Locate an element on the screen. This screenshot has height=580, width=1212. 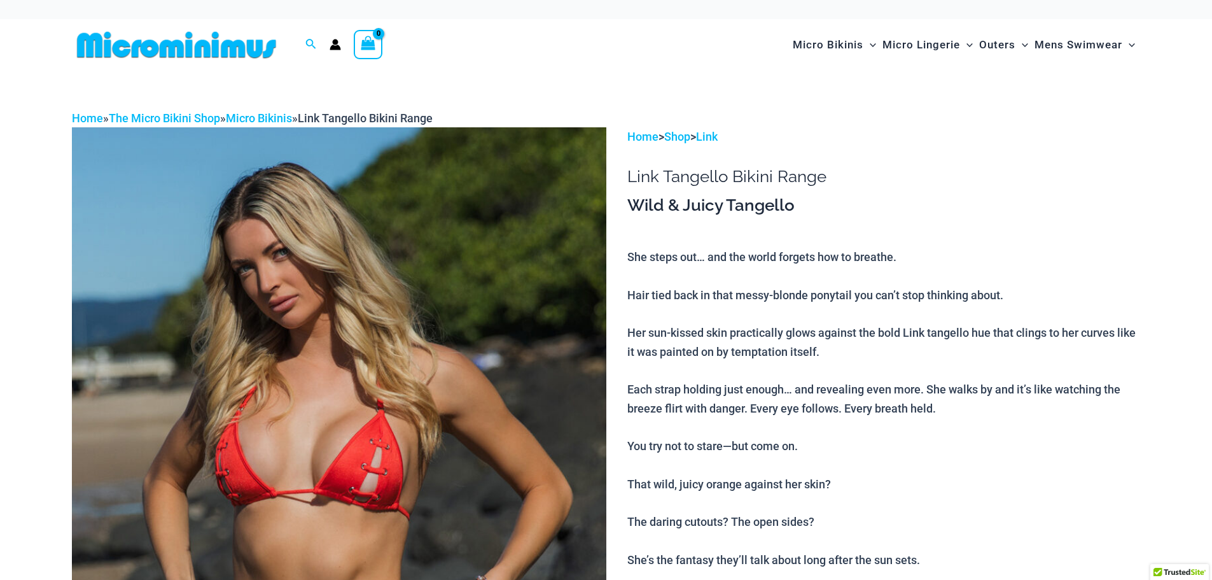
h3: Wild & Juicy Tangello is located at coordinates (884, 205).